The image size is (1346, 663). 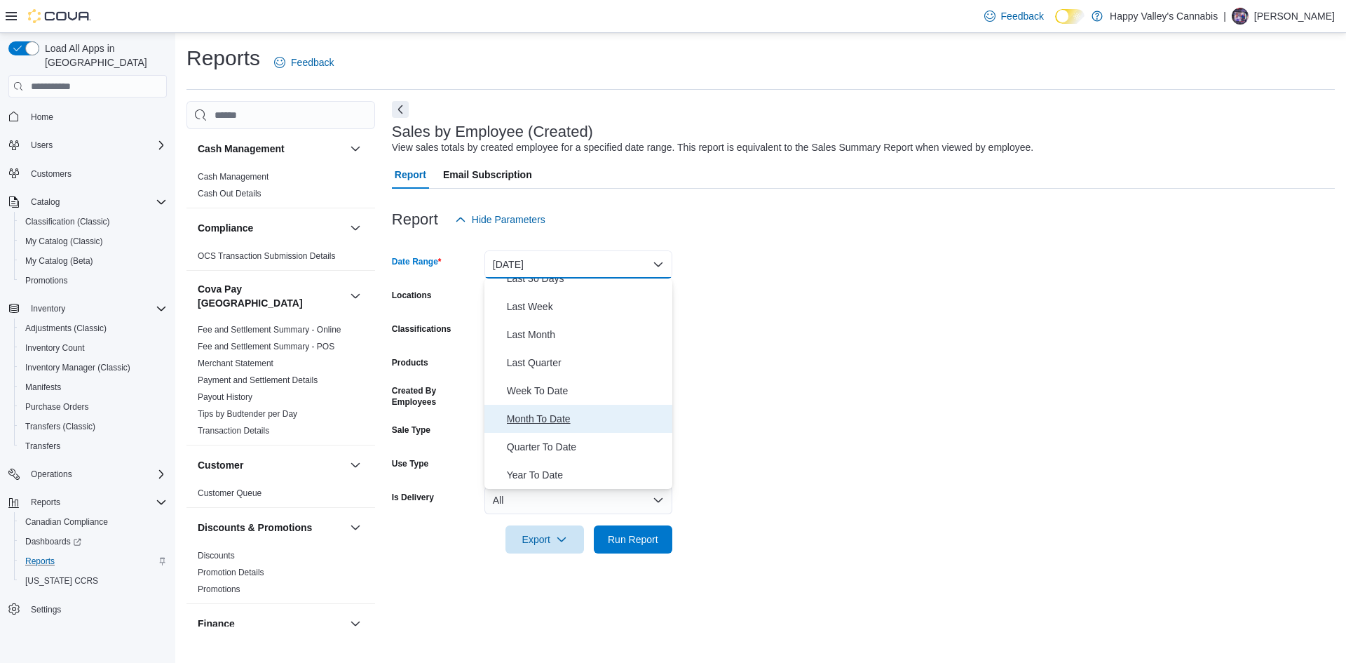 I want to click on span: Customers, so click(x=51, y=174).